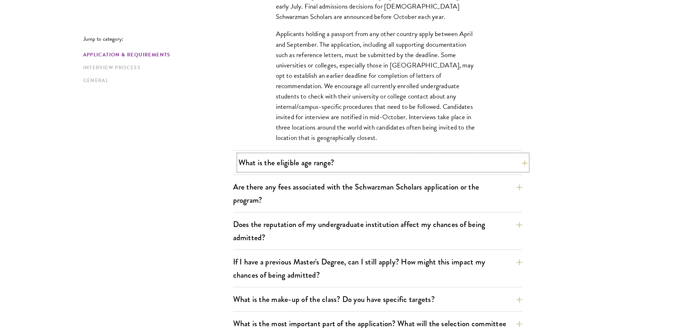  What do you see at coordinates (158, 39) in the screenshot?
I see `p: Jump to category:` at bounding box center [158, 39].